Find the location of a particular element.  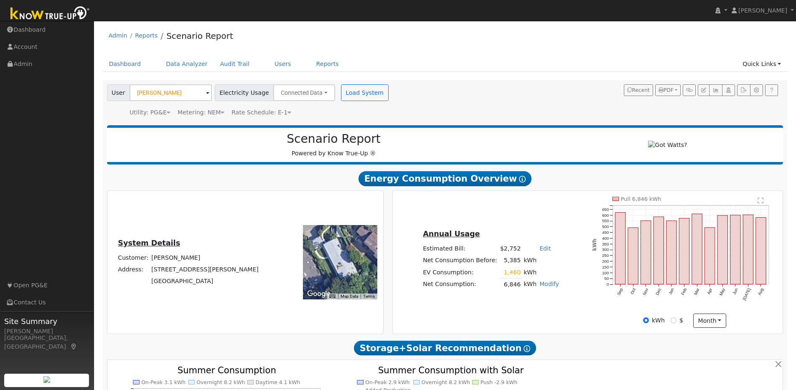

text: 50 is located at coordinates (606, 278).